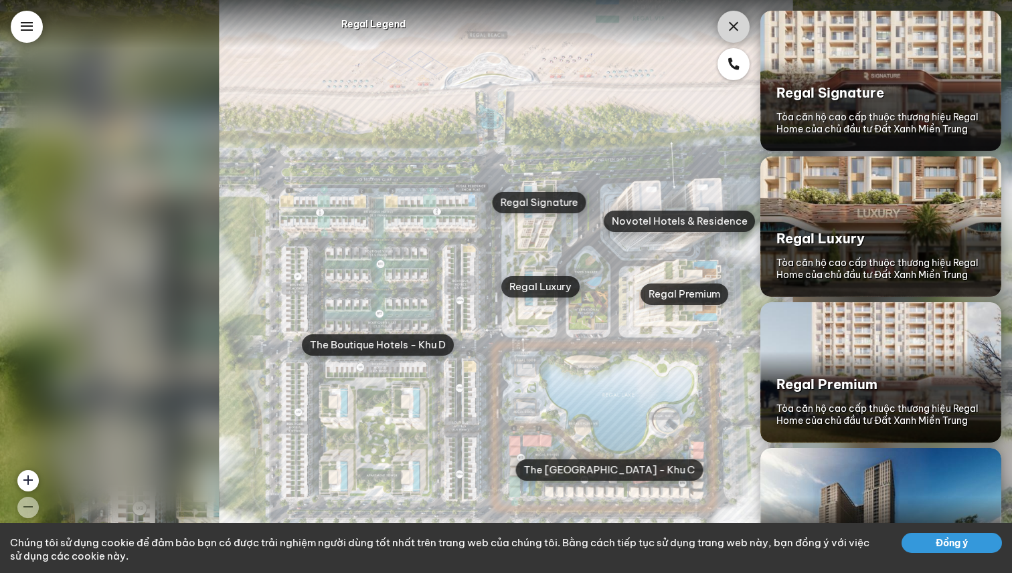 The image size is (1012, 573). What do you see at coordinates (951, 543) in the screenshot?
I see `button: Accept cookies` at bounding box center [951, 543].